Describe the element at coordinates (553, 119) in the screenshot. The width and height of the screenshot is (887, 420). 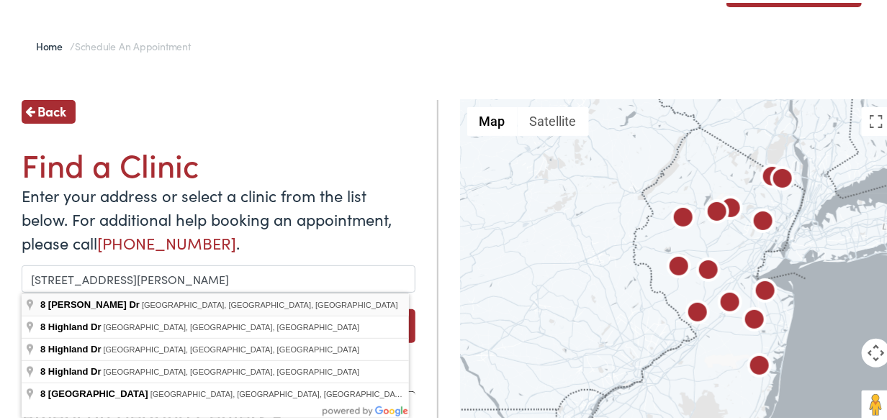
I see `button: Show satellite imagery` at that location.